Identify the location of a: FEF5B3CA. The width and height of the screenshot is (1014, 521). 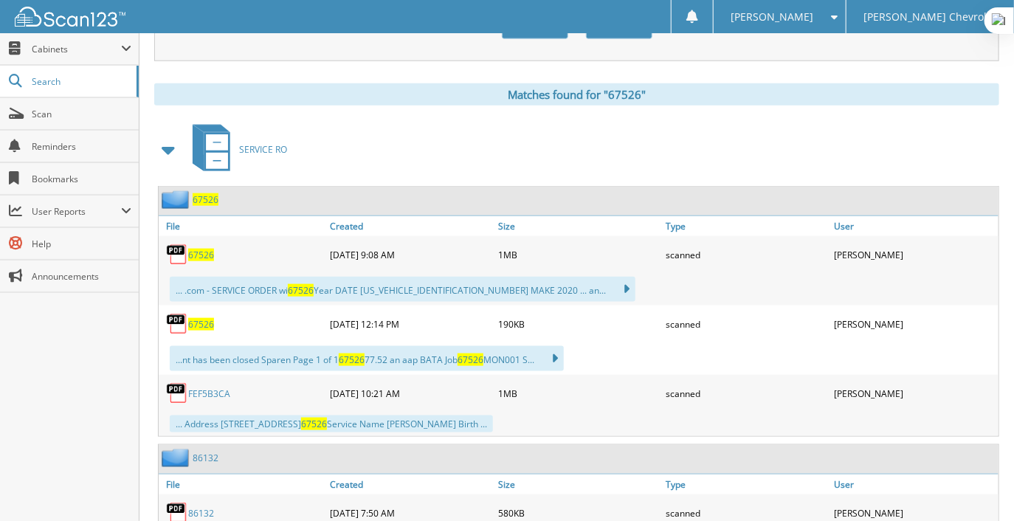
(209, 393).